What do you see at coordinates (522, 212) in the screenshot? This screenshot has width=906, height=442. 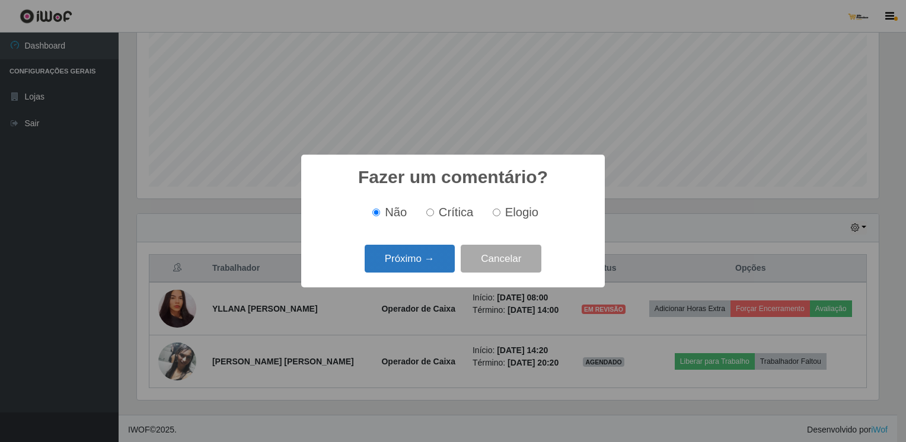 I see `span: Elogio` at bounding box center [522, 212].